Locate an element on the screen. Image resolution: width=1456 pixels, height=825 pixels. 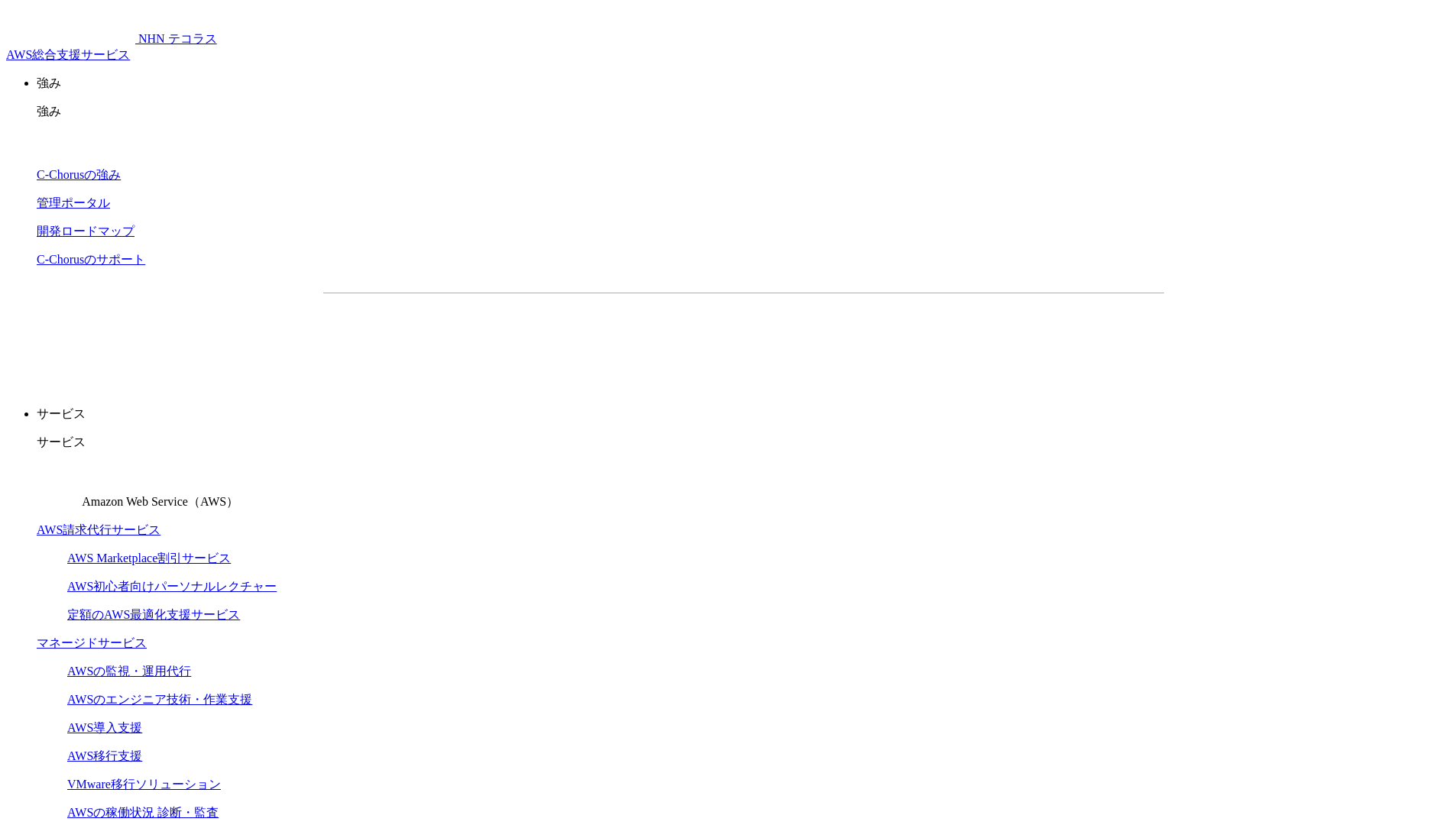
a: 開発ロードマップ is located at coordinates (85, 231).